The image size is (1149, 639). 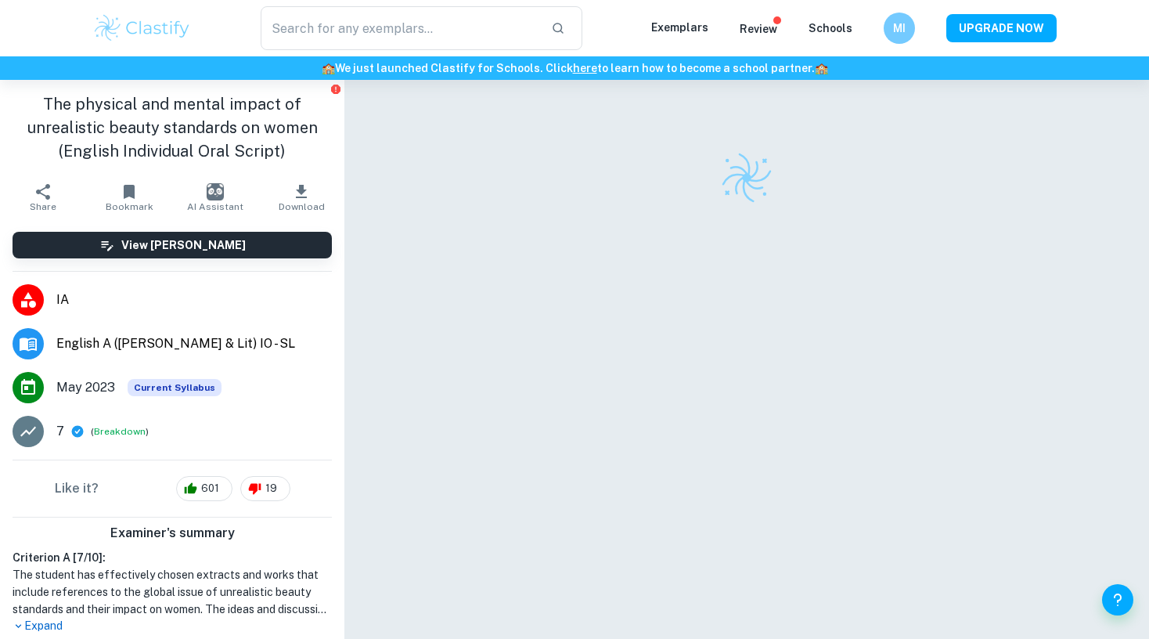 What do you see at coordinates (204, 488) in the screenshot?
I see `div: 601` at bounding box center [204, 488].